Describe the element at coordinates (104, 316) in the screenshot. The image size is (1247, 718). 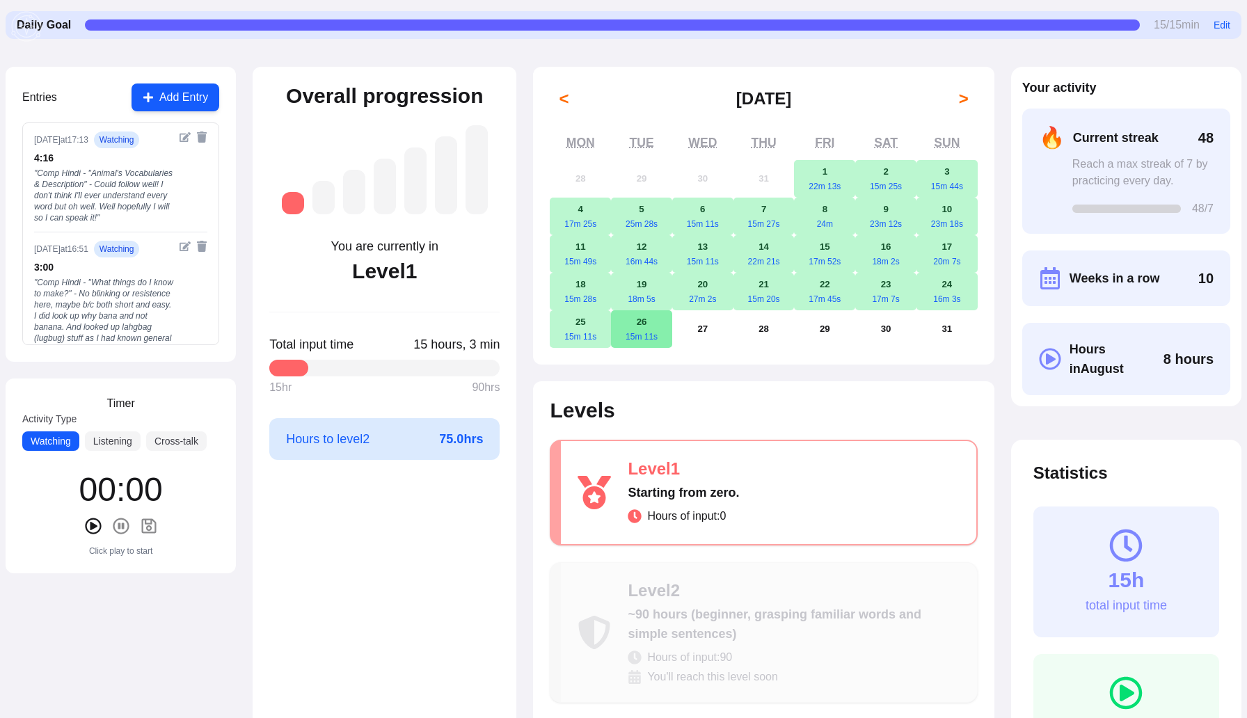
I see `div: " Comp Hindi - "What things do I know to make?" - No blinking or resistence here, maybe b/c both ...` at that location.